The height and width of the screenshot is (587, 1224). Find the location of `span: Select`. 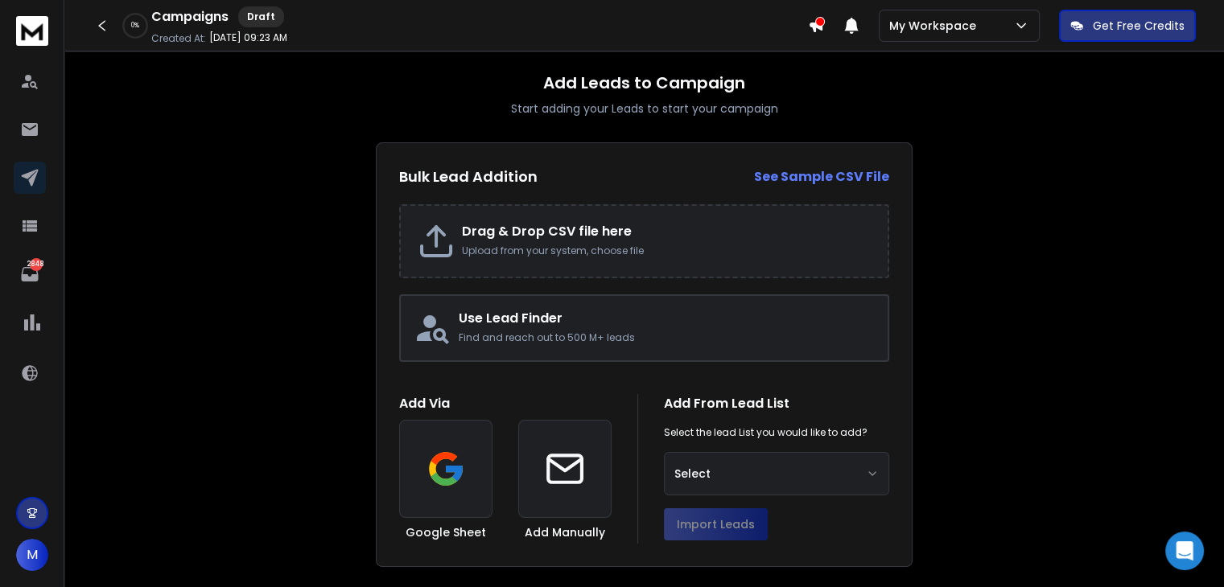

span: Select is located at coordinates (692, 474).